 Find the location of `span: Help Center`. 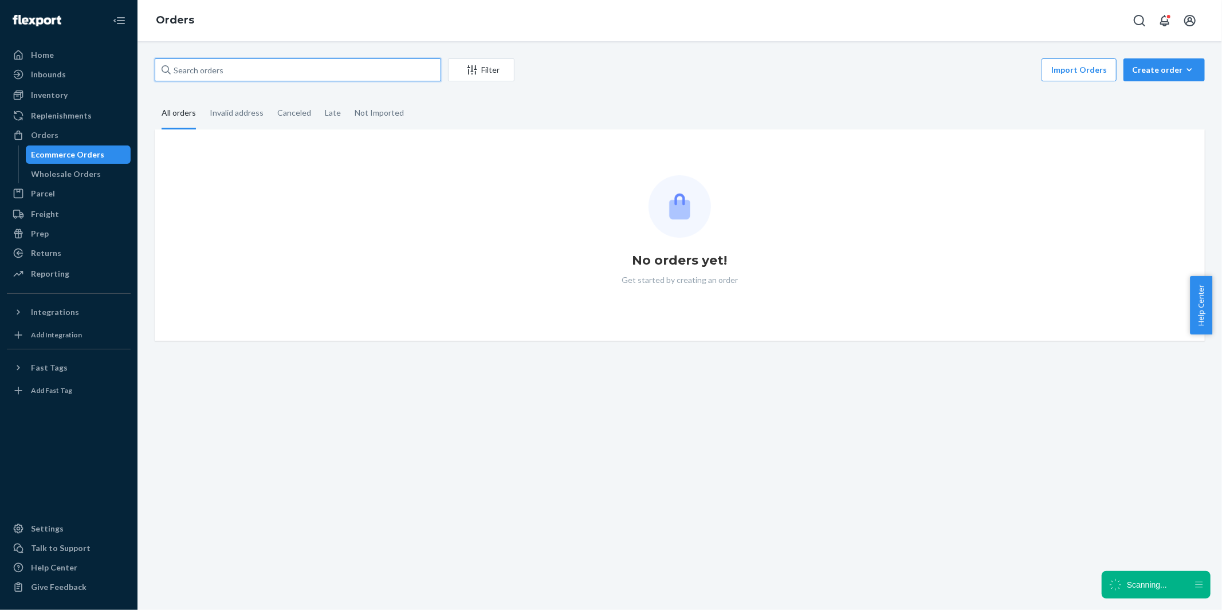

span: Help Center is located at coordinates (1201, 305).